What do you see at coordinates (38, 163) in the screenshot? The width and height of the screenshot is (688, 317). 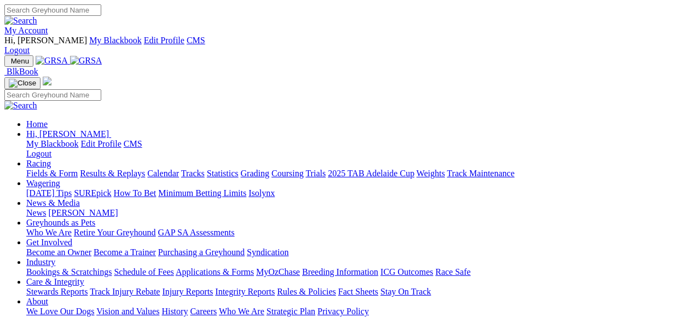 I see `a: Racing` at bounding box center [38, 163].